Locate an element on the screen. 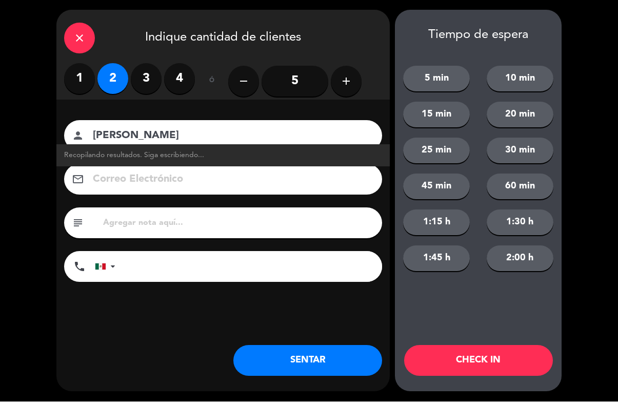  input: Nombre del cliente is located at coordinates (230, 136).